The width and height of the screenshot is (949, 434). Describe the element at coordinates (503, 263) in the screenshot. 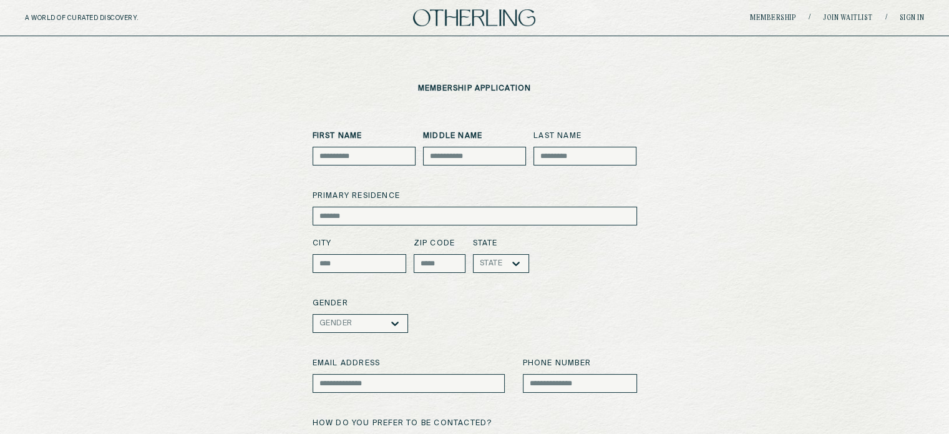

I see `input: state-dropdown` at that location.